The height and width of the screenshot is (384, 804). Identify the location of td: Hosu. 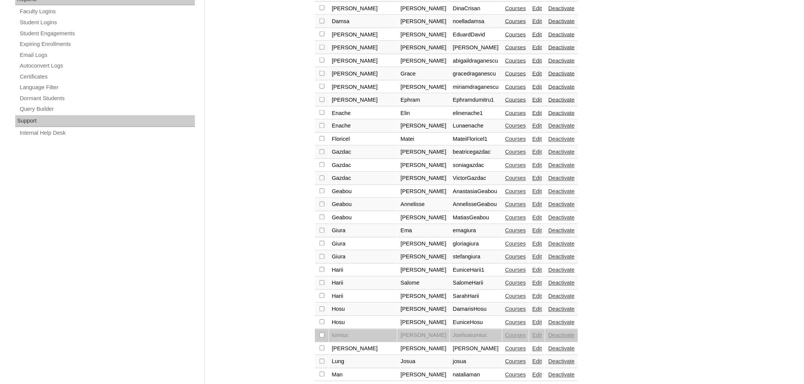
(363, 323).